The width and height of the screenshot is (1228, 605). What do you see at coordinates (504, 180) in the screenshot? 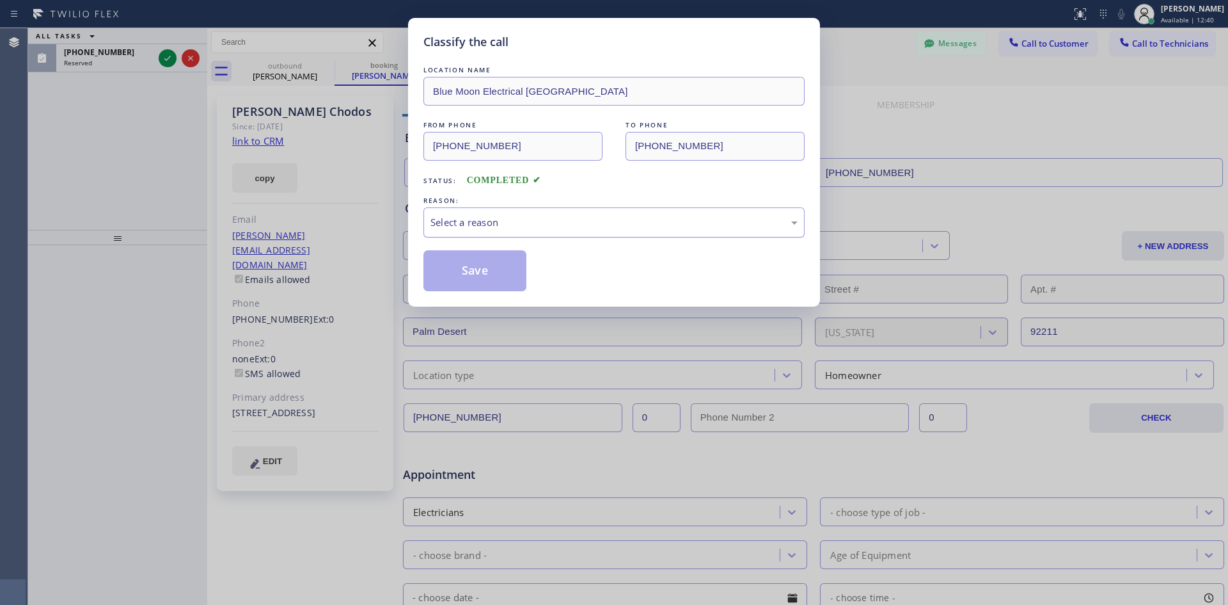
I see `span: COMPLETED` at bounding box center [504, 180].